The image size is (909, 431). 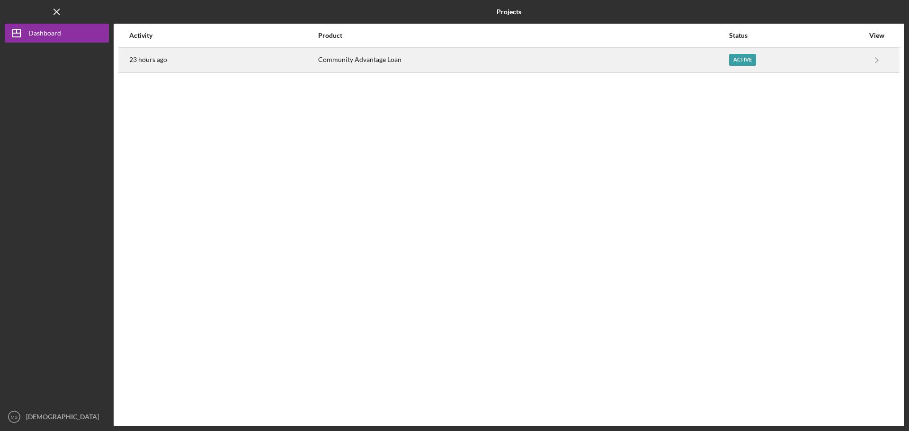 I want to click on text: MS, so click(x=14, y=417).